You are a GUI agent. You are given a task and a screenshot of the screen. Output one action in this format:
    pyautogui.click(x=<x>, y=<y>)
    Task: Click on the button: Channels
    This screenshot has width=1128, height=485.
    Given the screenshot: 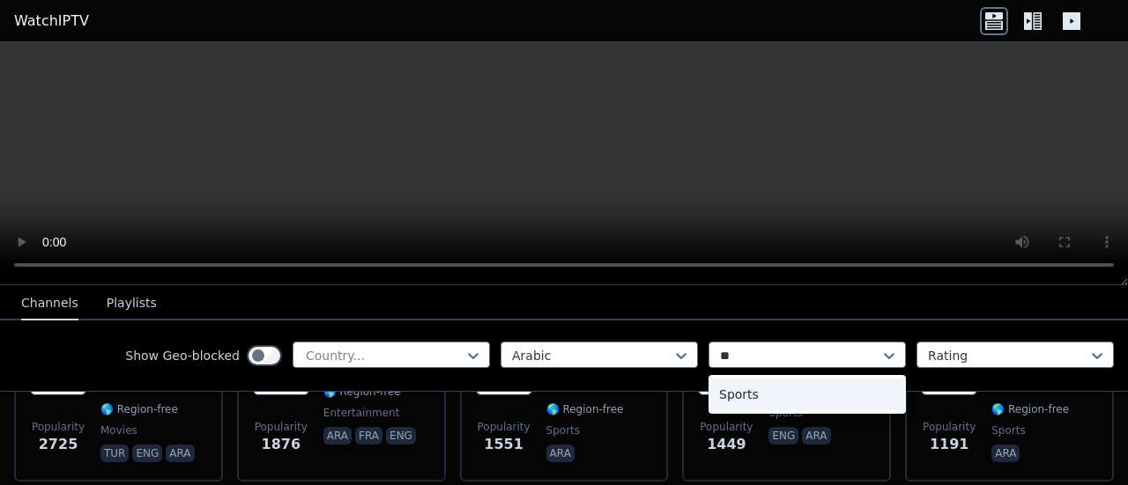 What is the action you would take?
    pyautogui.click(x=49, y=304)
    